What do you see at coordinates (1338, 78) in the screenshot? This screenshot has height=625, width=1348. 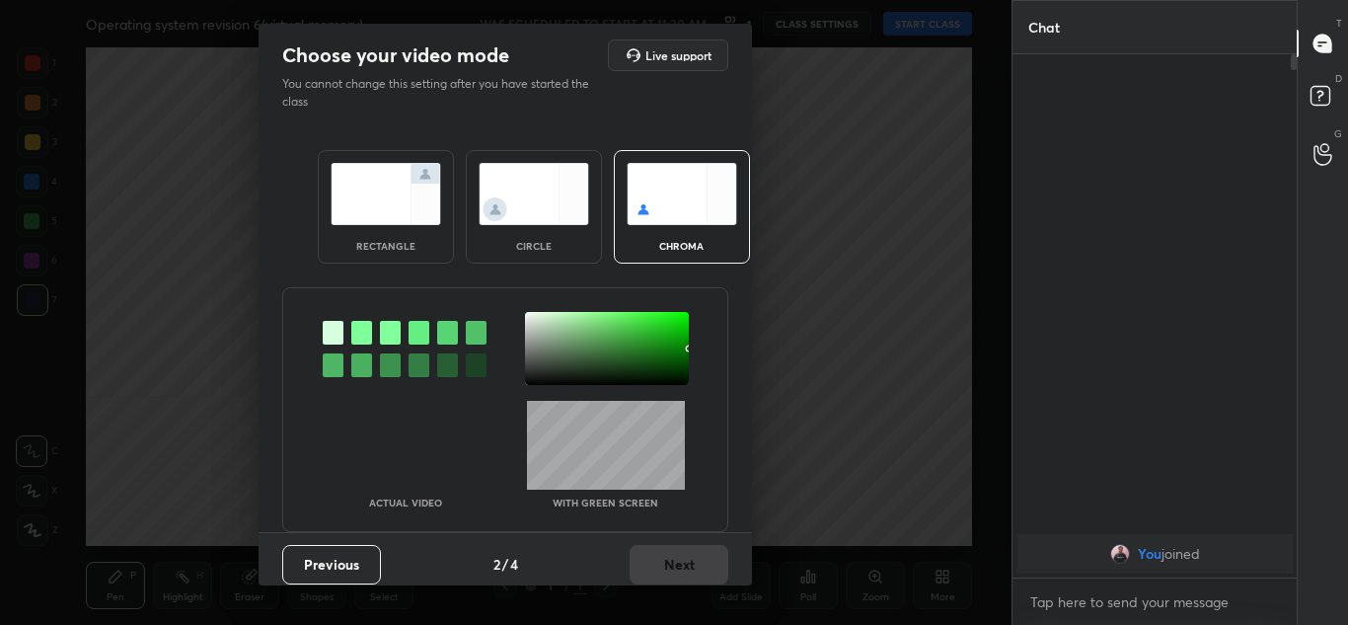 I see `p: D` at bounding box center [1338, 78].